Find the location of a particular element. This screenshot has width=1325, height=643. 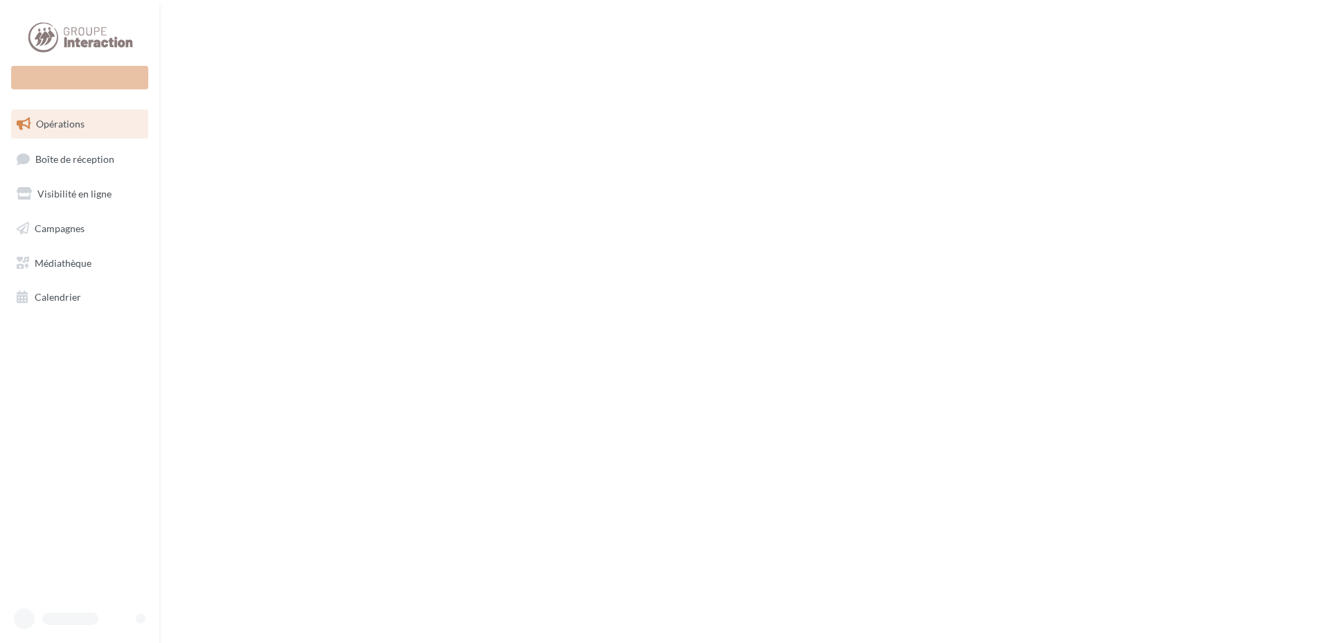

a: Calendrier is located at coordinates (80, 297).